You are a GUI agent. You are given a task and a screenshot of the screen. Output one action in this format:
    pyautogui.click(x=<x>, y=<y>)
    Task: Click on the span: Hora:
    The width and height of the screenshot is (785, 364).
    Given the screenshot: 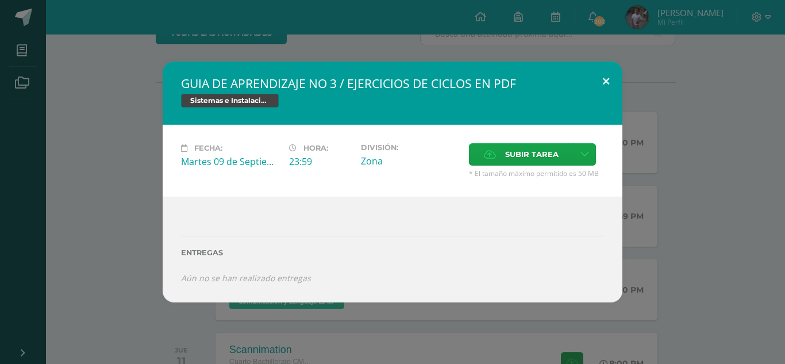 What is the action you would take?
    pyautogui.click(x=316, y=148)
    